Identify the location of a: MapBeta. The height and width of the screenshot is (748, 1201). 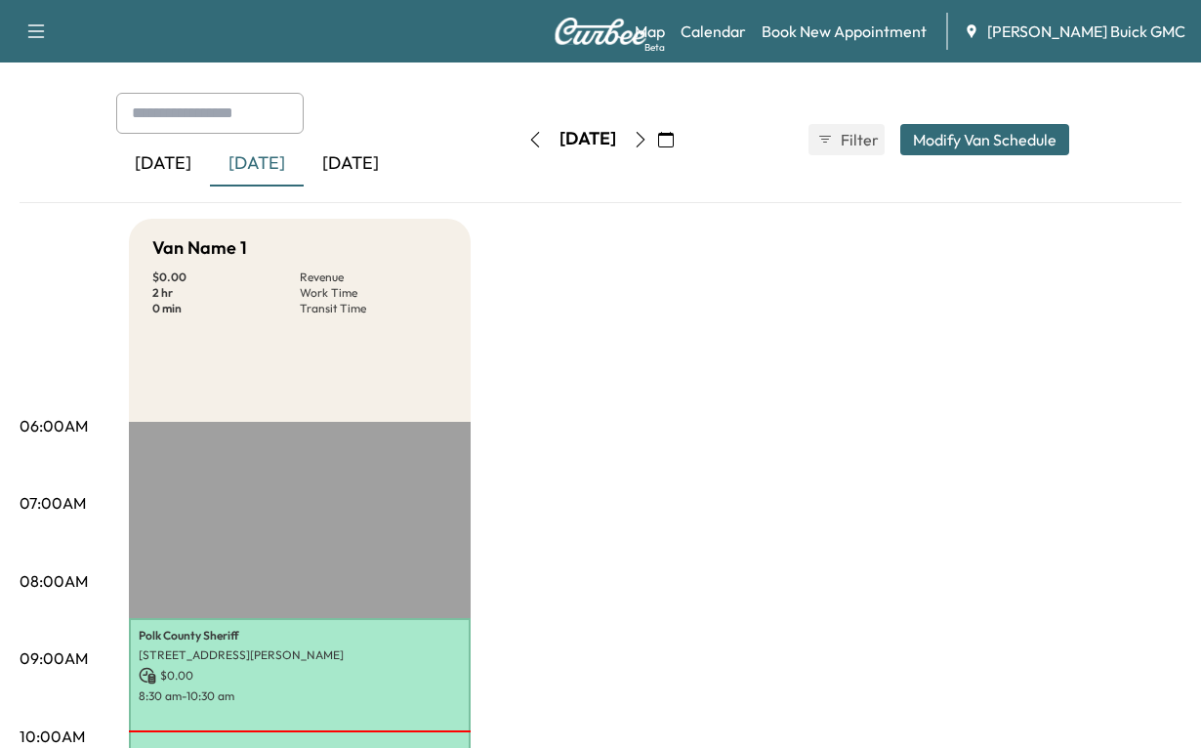
(649, 31).